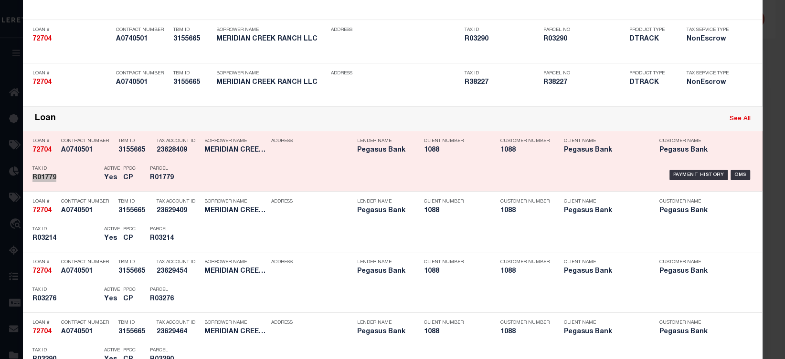  Describe the element at coordinates (171, 351) in the screenshot. I see `p: Parcel` at that location.